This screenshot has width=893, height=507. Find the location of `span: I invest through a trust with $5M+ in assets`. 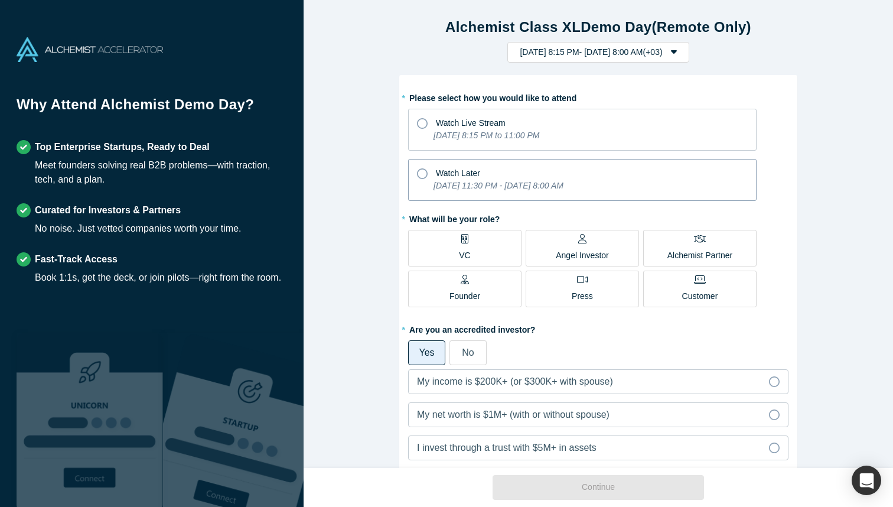

span: I invest through a trust with $5M+ in assets is located at coordinates (507, 447).